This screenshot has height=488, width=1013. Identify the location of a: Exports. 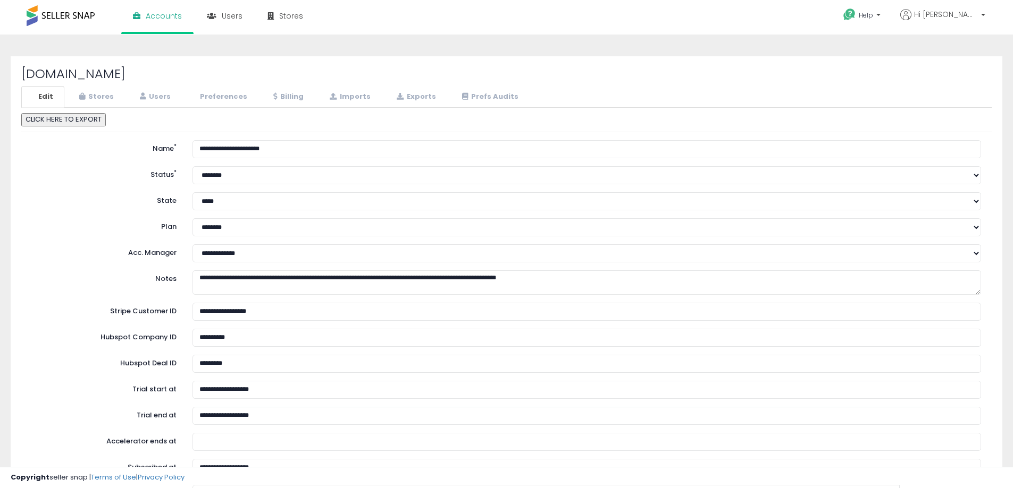
(415, 97).